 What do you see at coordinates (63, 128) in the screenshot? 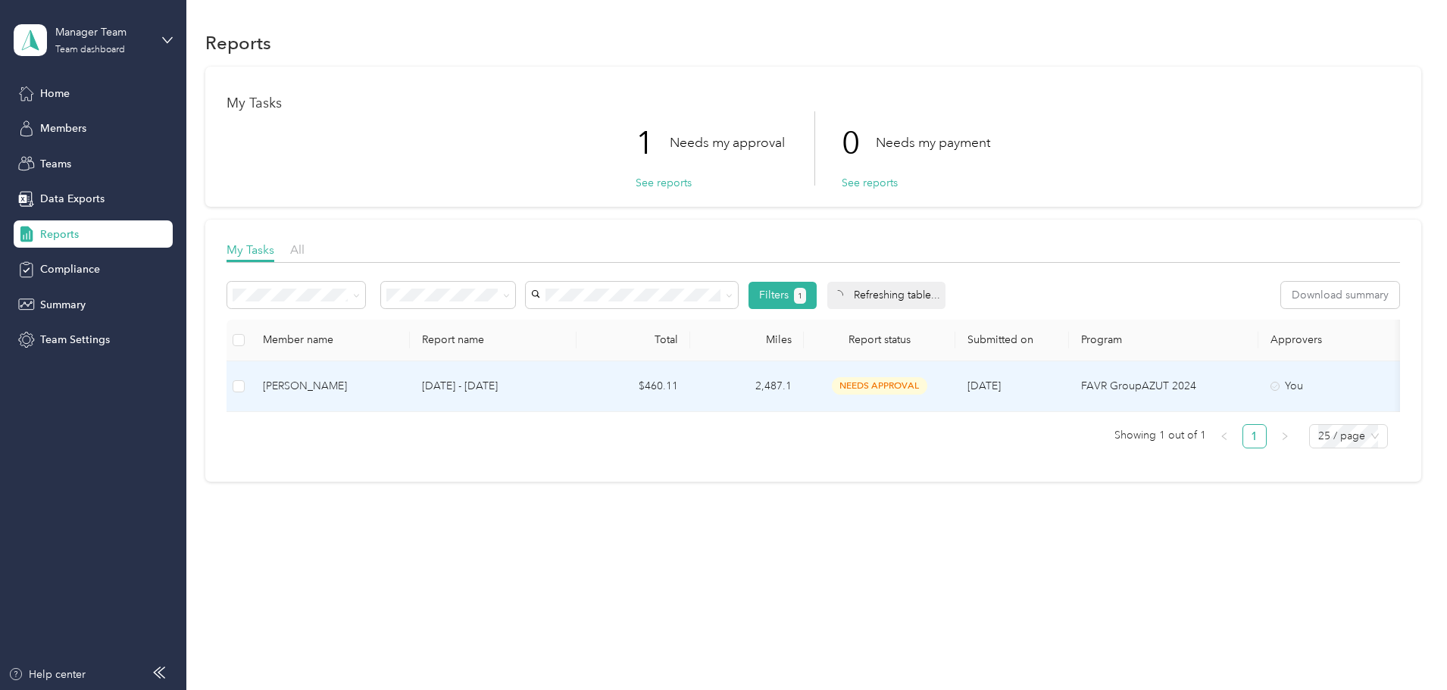
I see `span: Members` at bounding box center [63, 128].